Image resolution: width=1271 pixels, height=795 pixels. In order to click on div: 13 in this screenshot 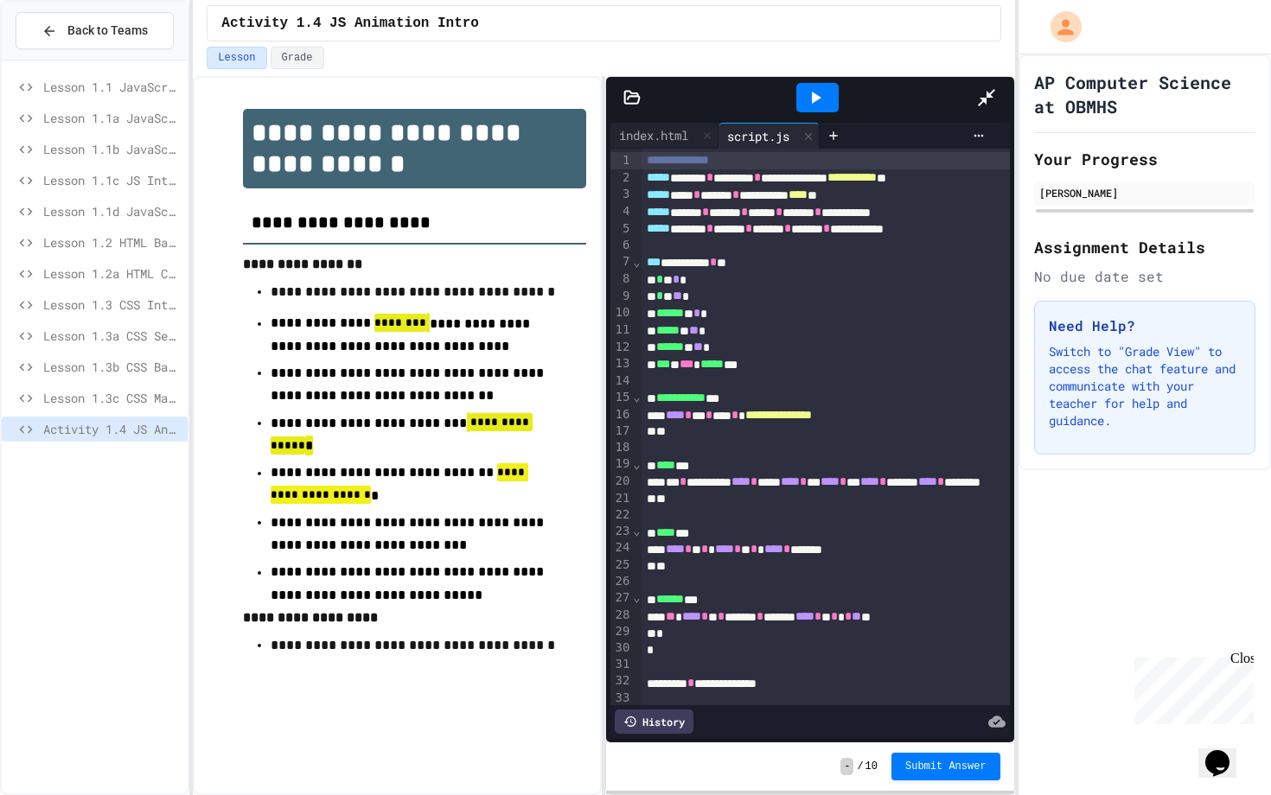, I will do `click(621, 364)`.